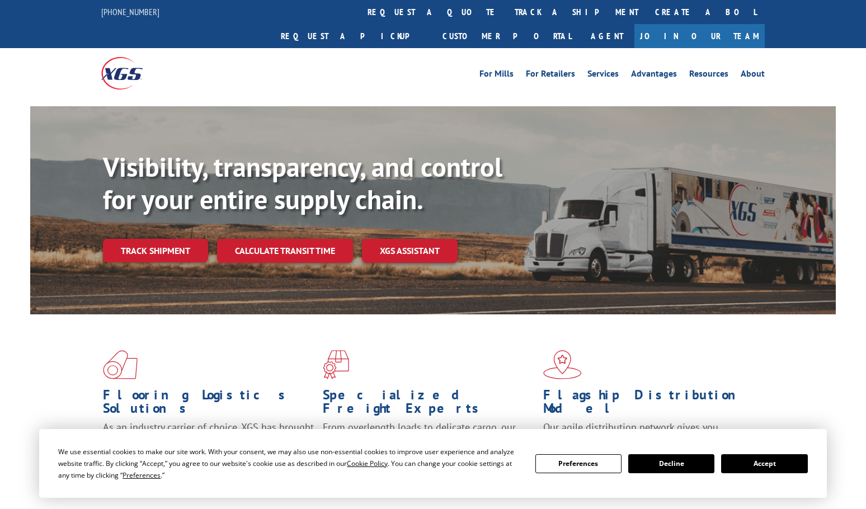 The image size is (866, 509). I want to click on div: We use essential cookies to make our site work. With your consent, we may also use non-essential ..., so click(290, 463).